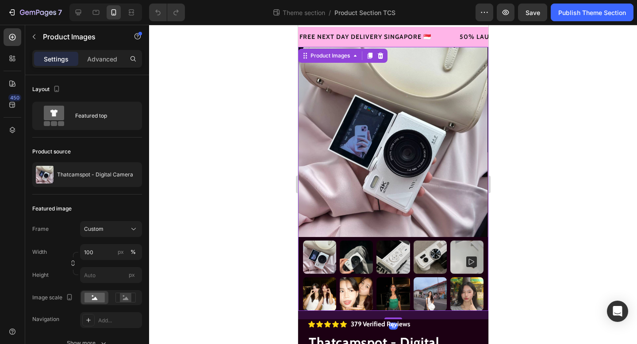  What do you see at coordinates (56, 59) in the screenshot?
I see `p: Settings` at bounding box center [56, 59].